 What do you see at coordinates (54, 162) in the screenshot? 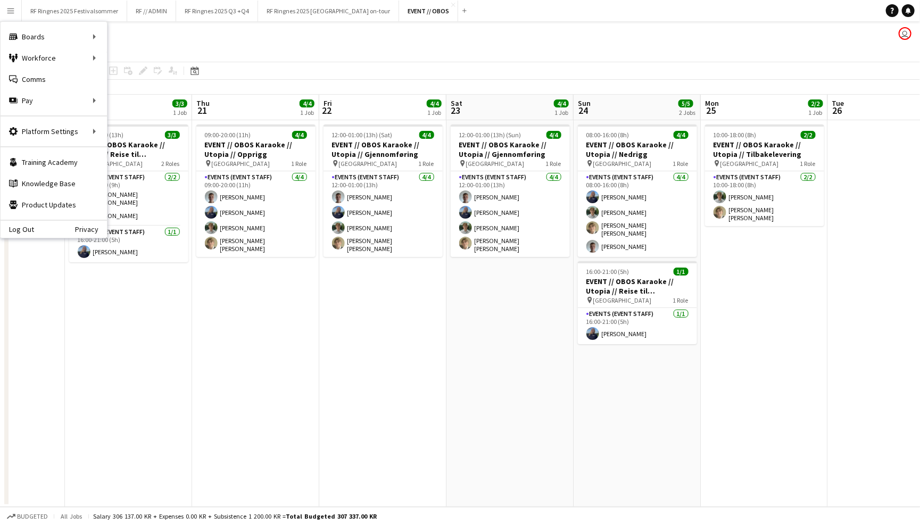
I see `a: Training Academy` at bounding box center [54, 162].